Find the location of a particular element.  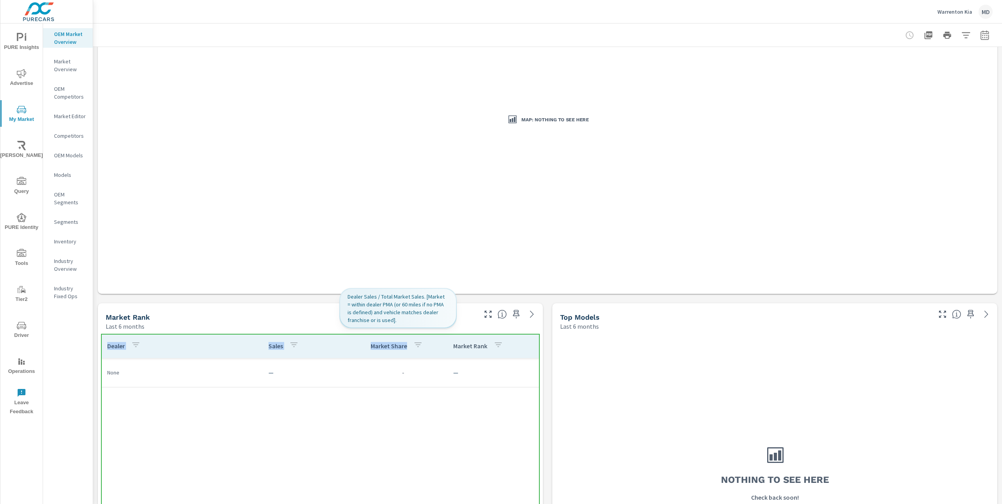

p: Market Rank is located at coordinates (470, 346).